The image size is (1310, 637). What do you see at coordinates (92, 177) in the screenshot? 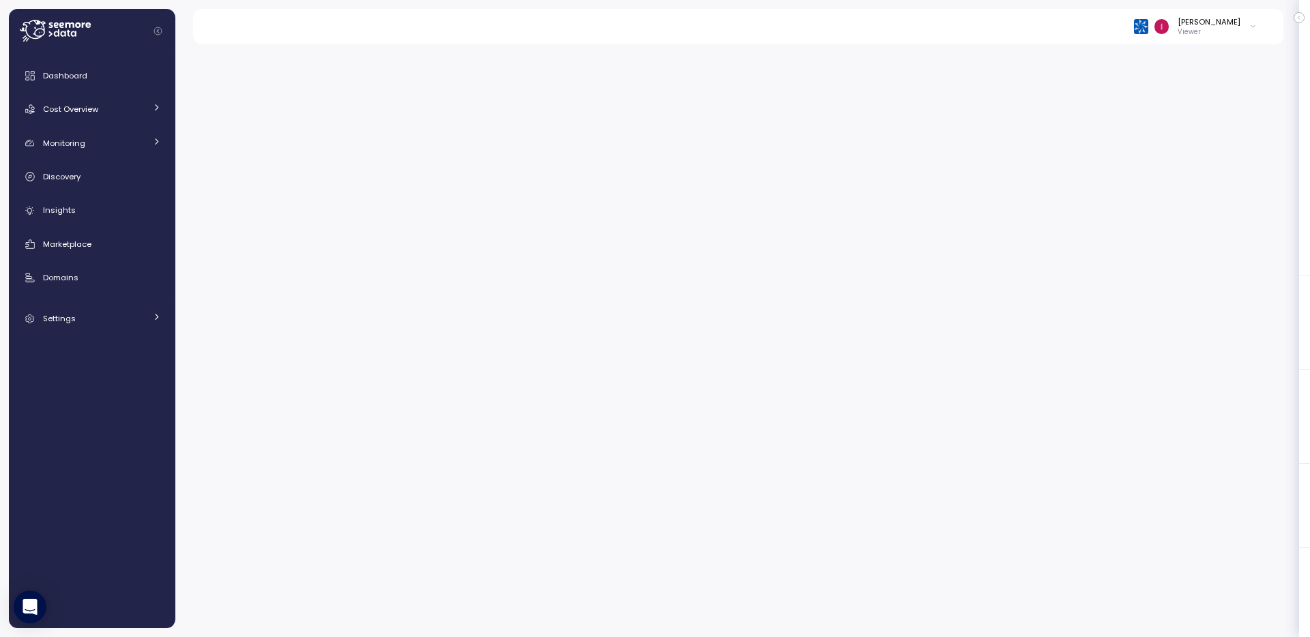
I see `a: Discovery` at bounding box center [92, 177].